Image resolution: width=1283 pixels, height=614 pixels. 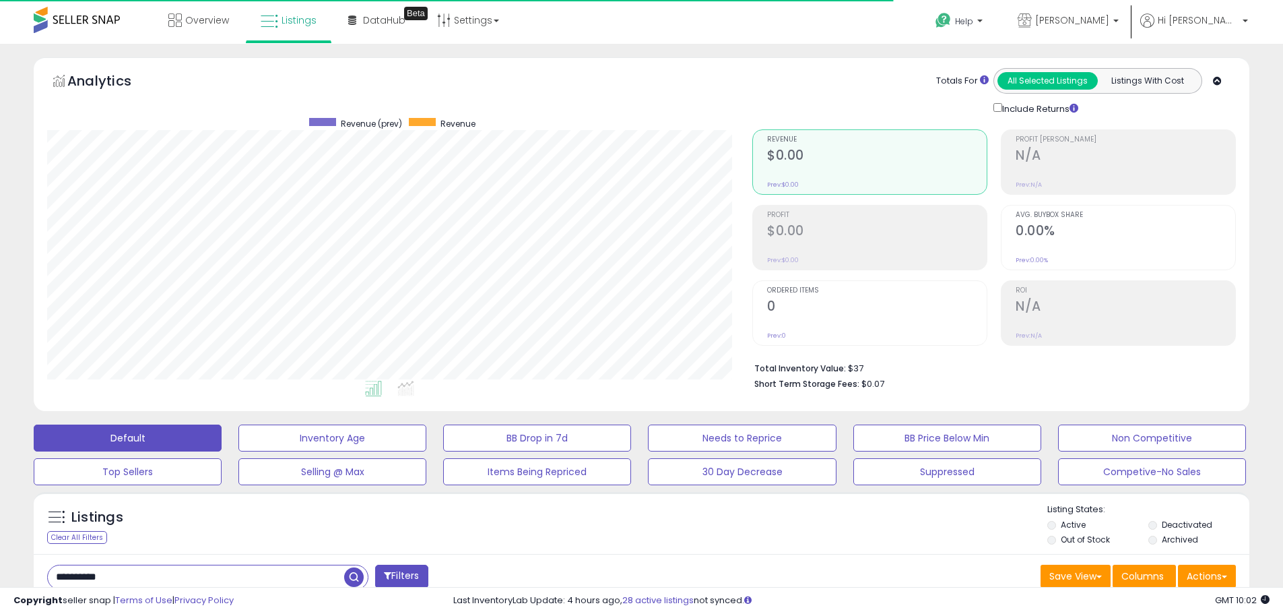 I want to click on button: Filters, so click(x=401, y=576).